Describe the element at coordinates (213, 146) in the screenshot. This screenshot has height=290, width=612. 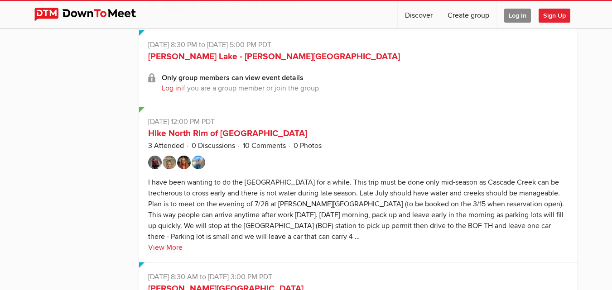
I see `a: 0 Discussions` at that location.